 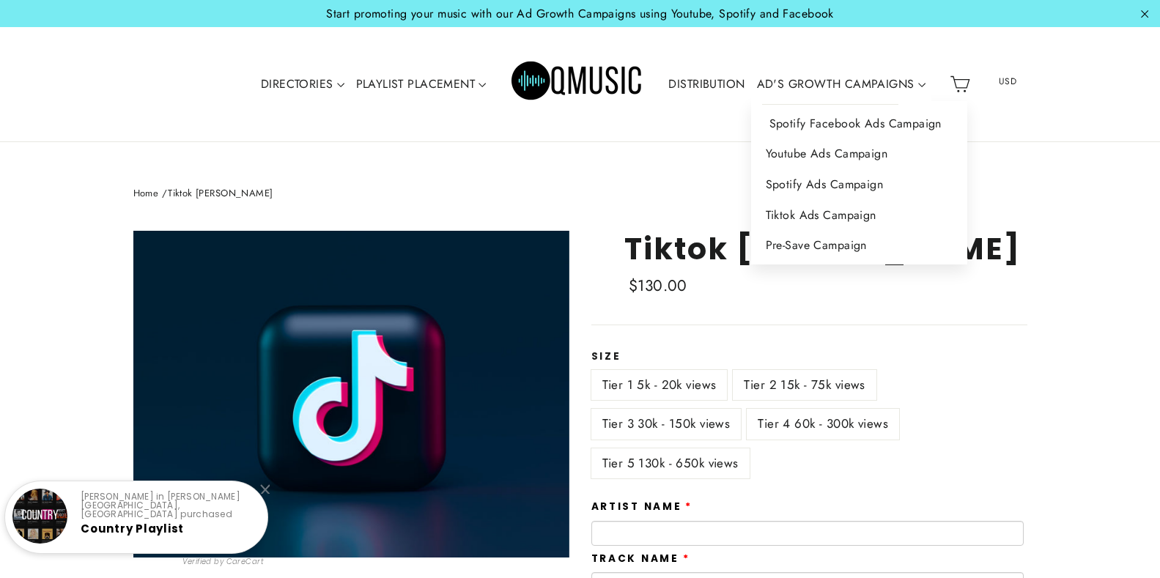 What do you see at coordinates (660, 385) in the screenshot?
I see `label: Tier 1 5k - 20k views` at bounding box center [660, 385].